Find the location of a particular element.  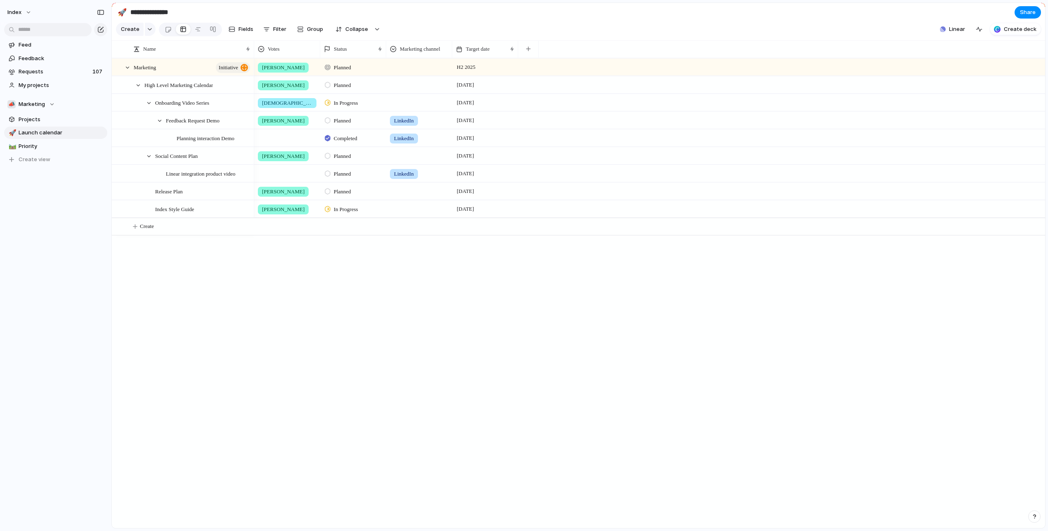

span: Requests is located at coordinates (54, 72).